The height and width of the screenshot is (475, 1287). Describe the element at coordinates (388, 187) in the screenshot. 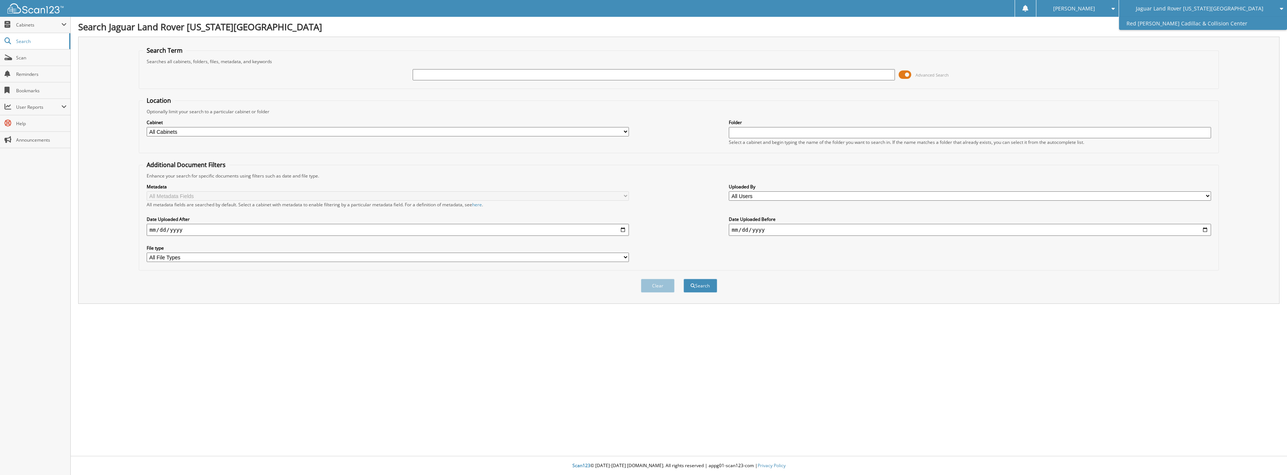

I see `label: Metadata` at that location.